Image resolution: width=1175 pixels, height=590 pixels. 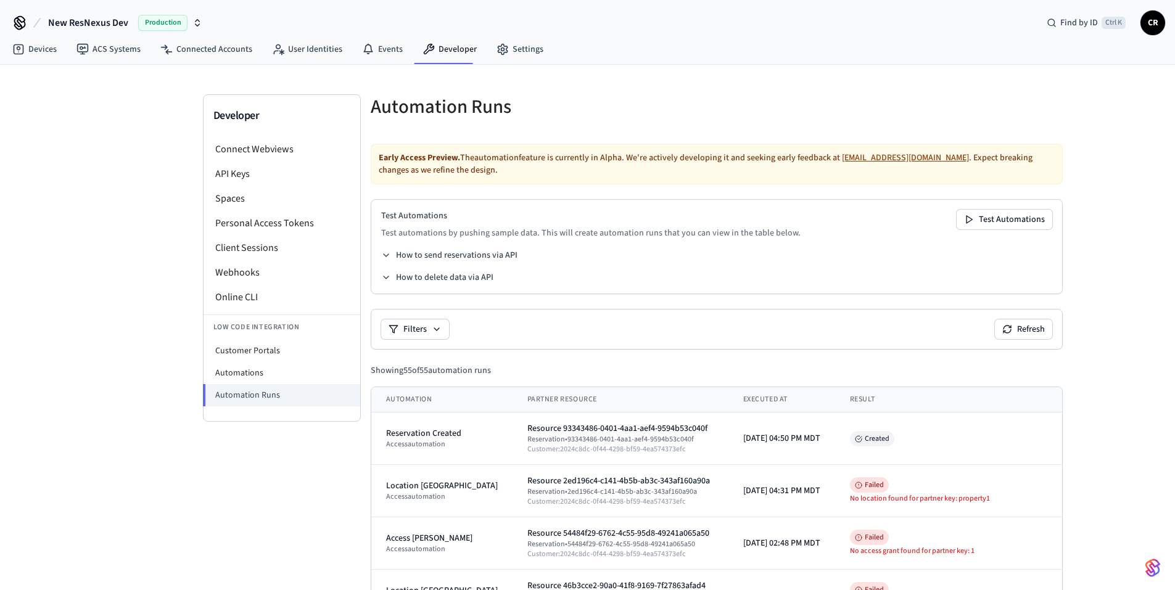 What do you see at coordinates (307, 49) in the screenshot?
I see `a: User Identities` at bounding box center [307, 49].